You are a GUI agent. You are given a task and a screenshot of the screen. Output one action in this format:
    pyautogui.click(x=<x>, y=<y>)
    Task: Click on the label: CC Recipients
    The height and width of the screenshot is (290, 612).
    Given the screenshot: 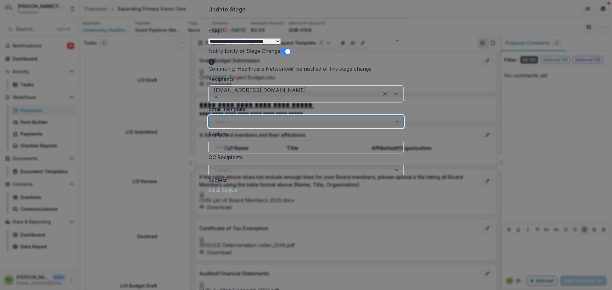 What is the action you would take?
    pyautogui.click(x=304, y=157)
    